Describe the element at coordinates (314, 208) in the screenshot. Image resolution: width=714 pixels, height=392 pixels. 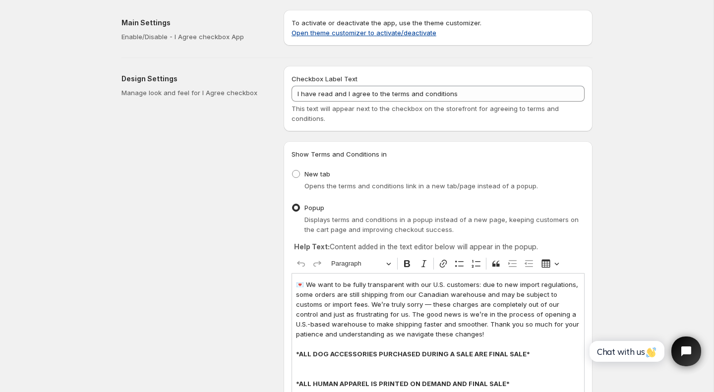
I see `span: Popup` at that location.